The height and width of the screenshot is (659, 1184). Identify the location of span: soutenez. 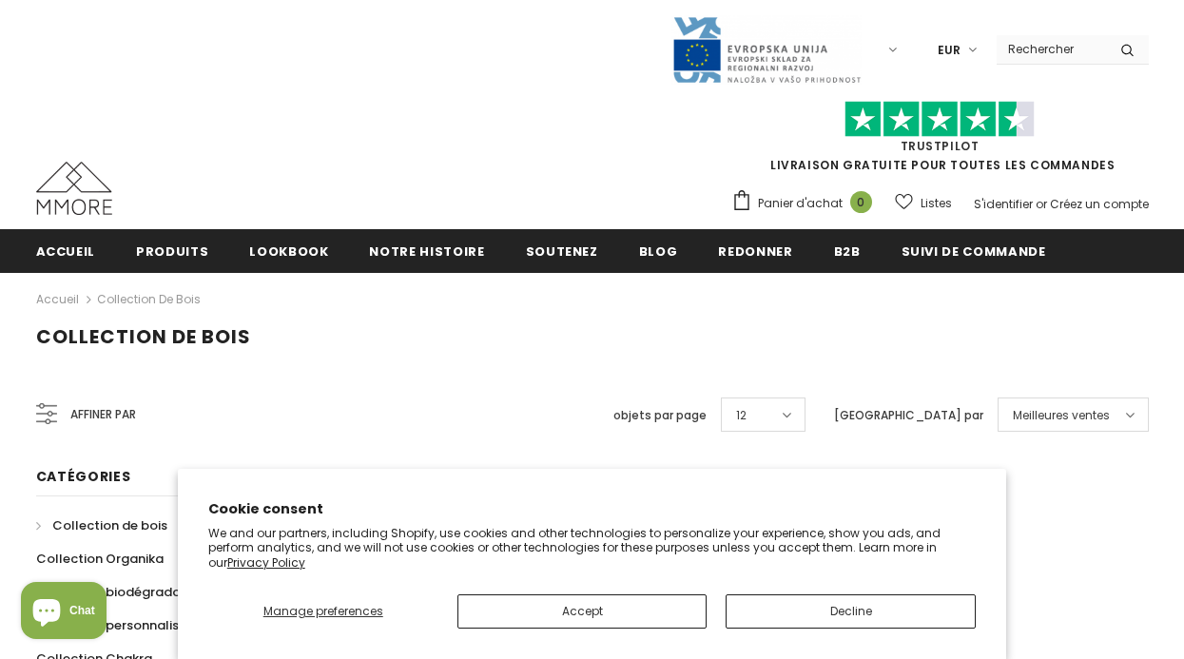
(562, 251).